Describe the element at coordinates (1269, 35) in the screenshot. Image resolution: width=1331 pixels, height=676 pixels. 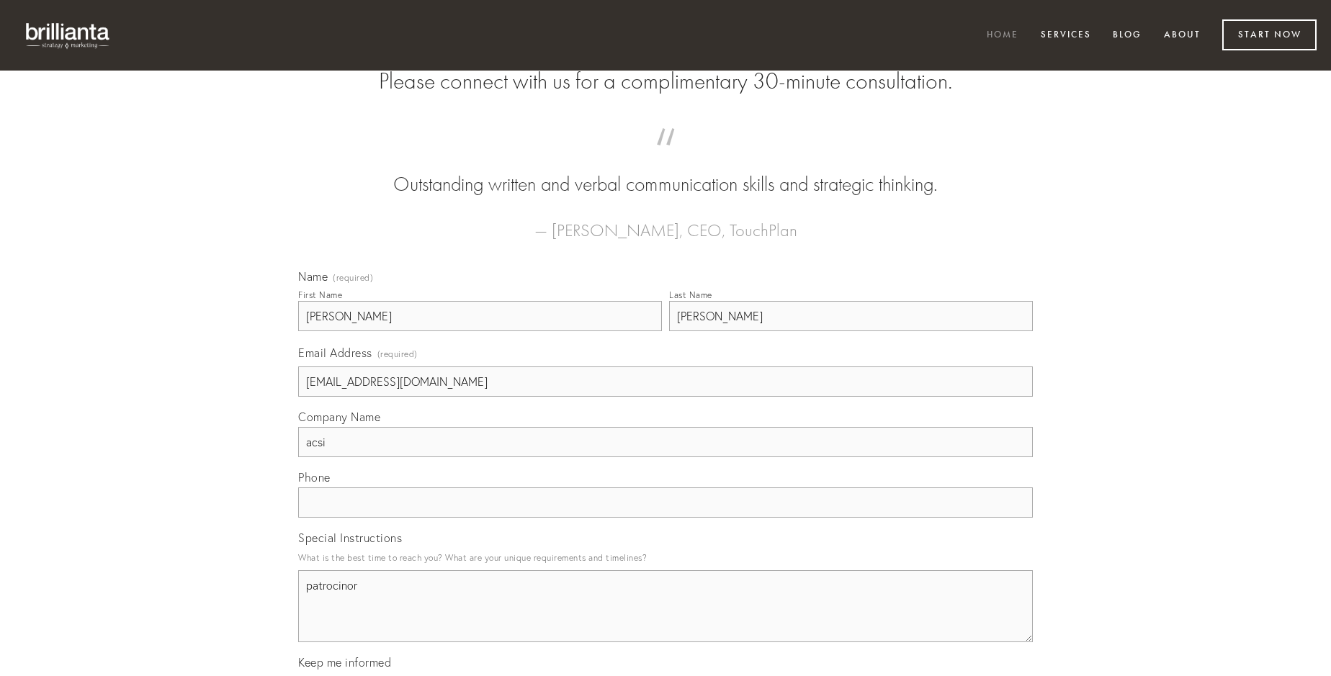
I see `a: Start Now` at that location.